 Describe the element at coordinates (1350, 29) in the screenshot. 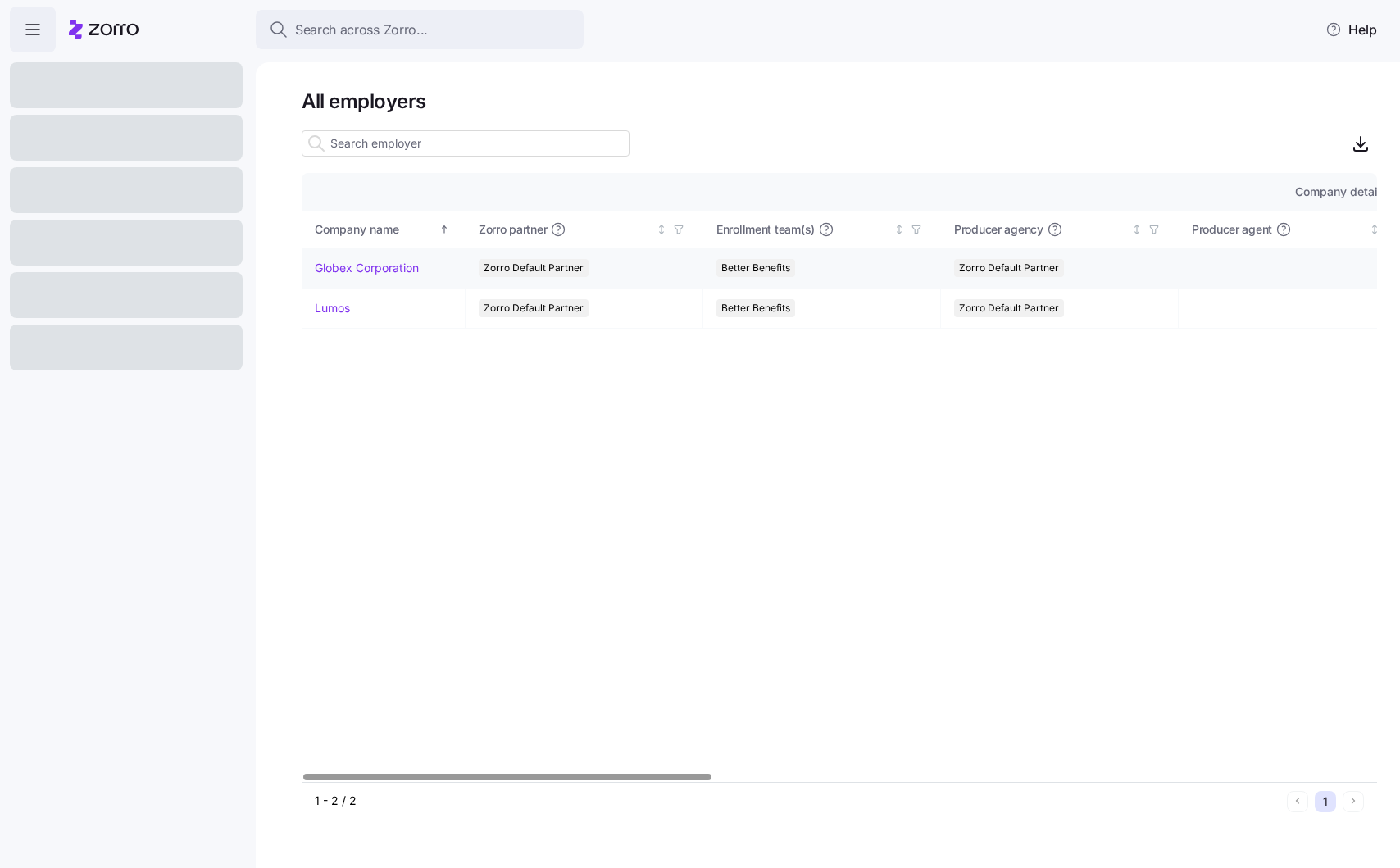

I see `button: Help` at that location.